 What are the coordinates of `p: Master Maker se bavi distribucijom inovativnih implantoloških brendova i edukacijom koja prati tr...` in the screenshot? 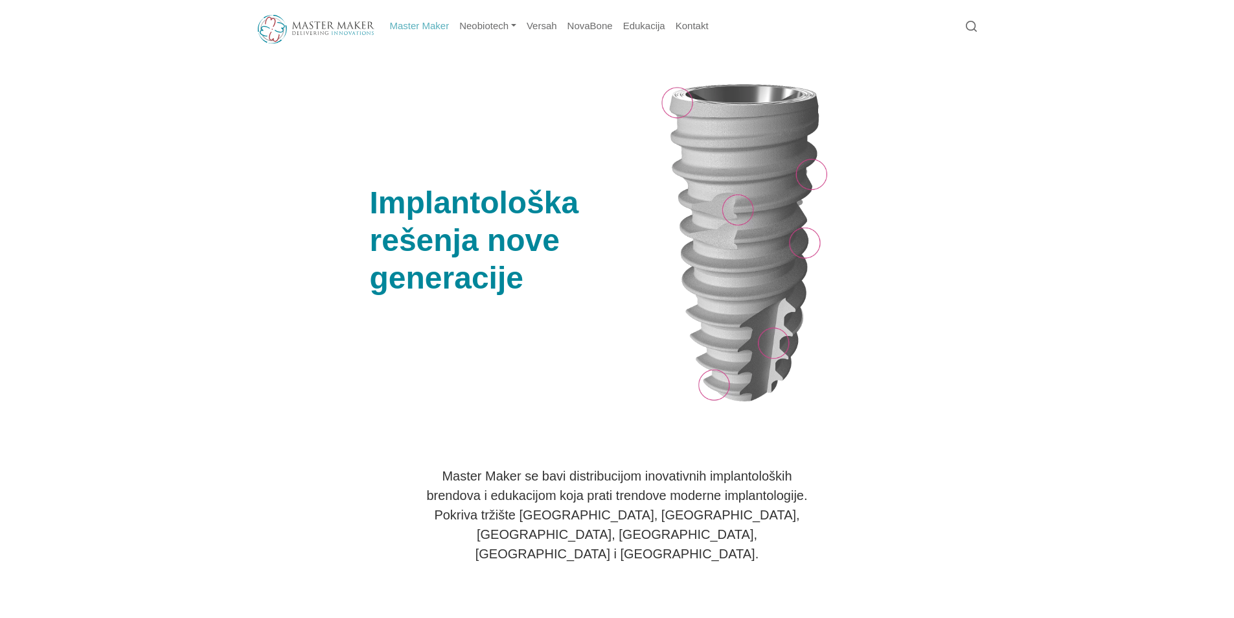 It's located at (618, 515).